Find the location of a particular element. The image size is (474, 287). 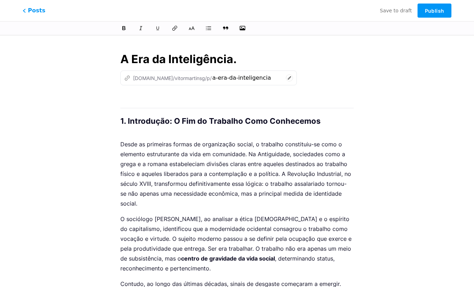

input: Title is located at coordinates (237, 59).